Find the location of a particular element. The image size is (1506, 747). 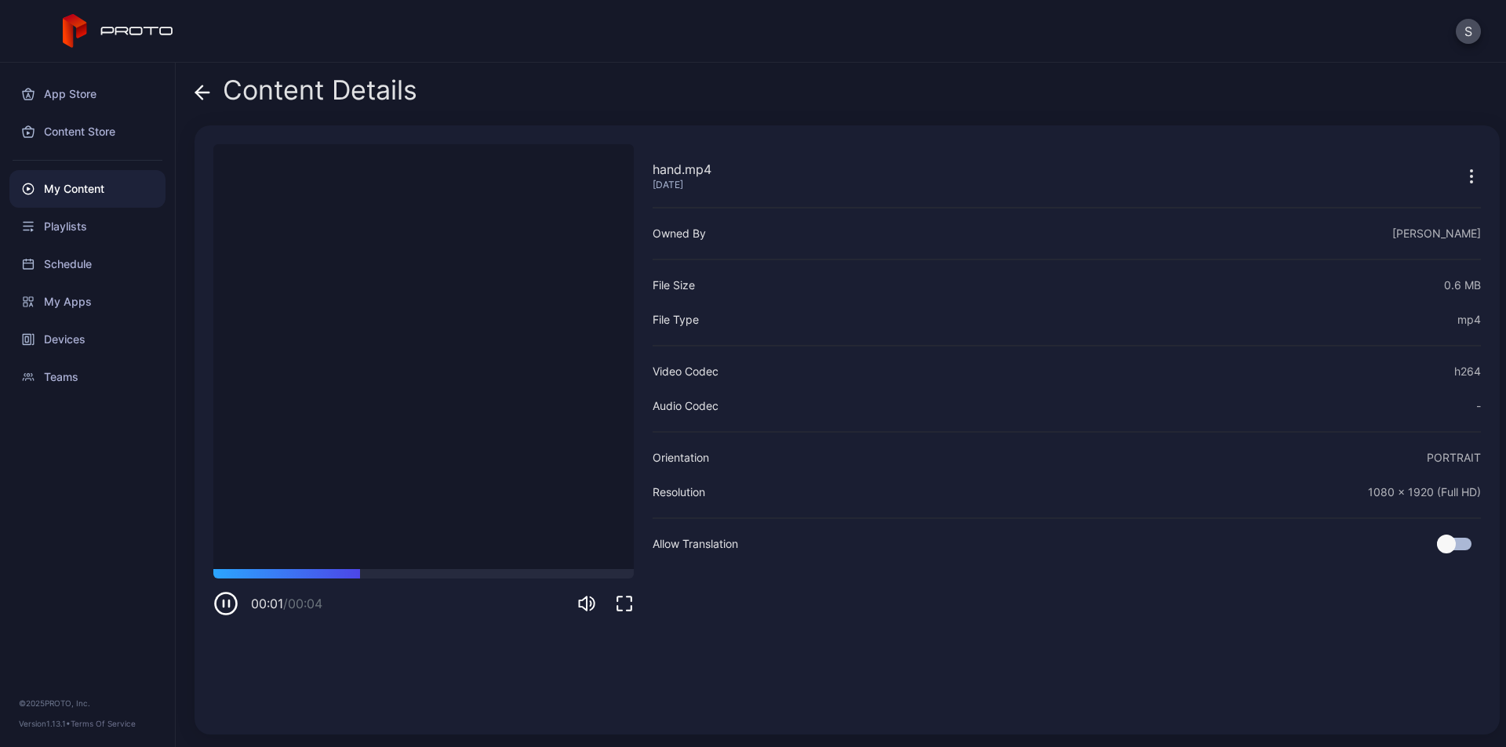

a: Schedule is located at coordinates (87, 264).